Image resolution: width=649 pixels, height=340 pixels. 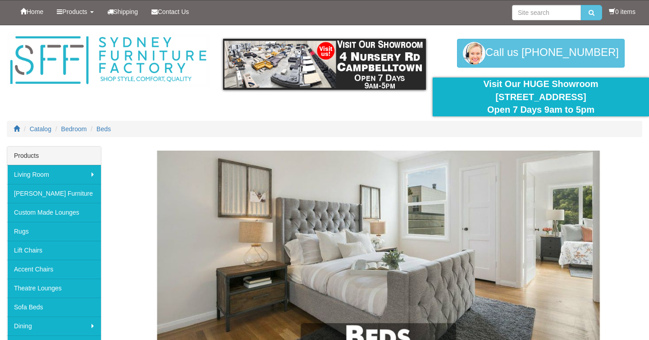 What do you see at coordinates (54, 307) in the screenshot?
I see `a: Sofa Beds` at bounding box center [54, 307].